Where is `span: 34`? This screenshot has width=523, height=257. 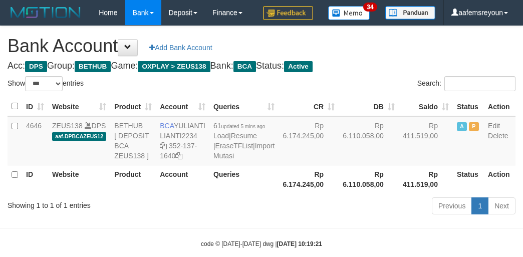
span: 34 is located at coordinates (369, 7).